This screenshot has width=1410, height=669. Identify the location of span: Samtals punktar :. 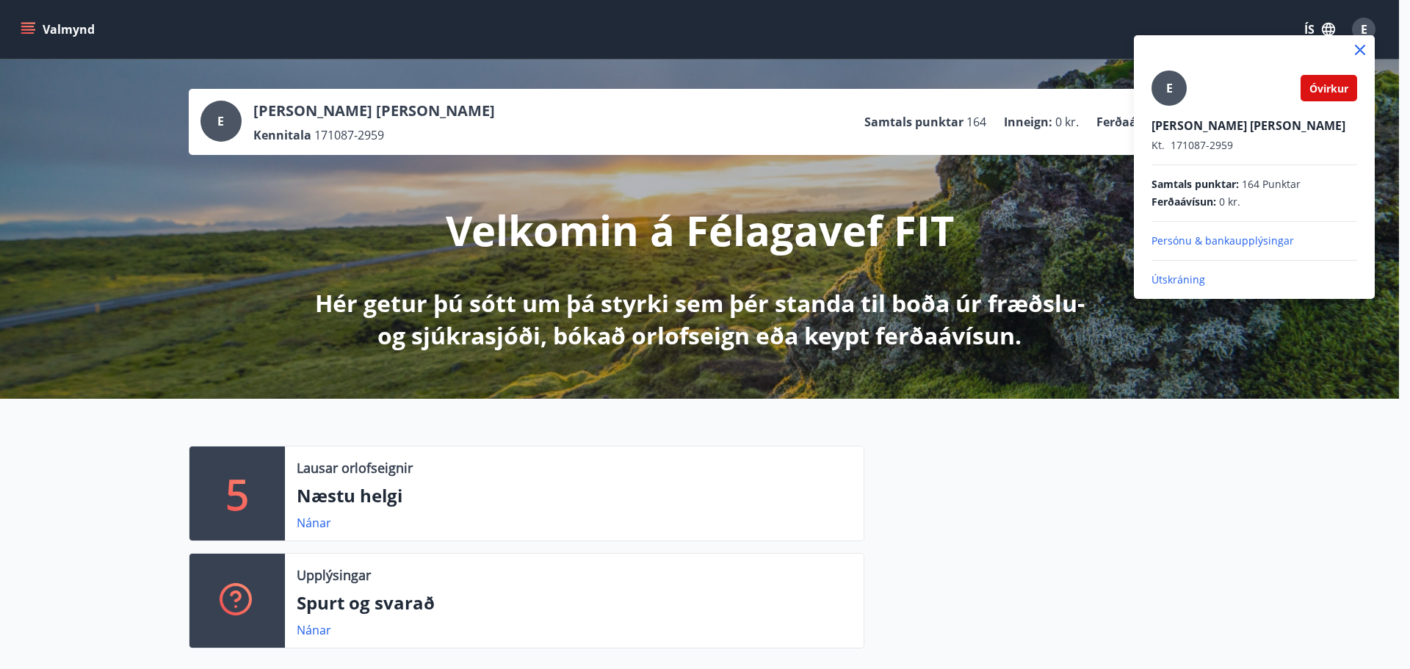
(1195, 184).